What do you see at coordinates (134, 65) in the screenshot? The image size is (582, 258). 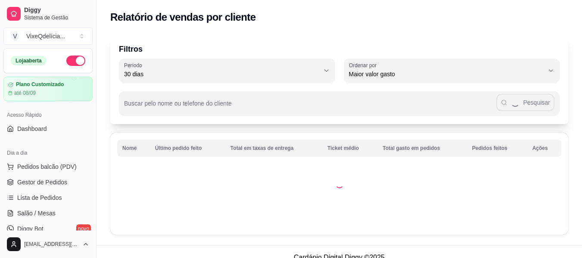 I see `label: Período` at bounding box center [134, 65].